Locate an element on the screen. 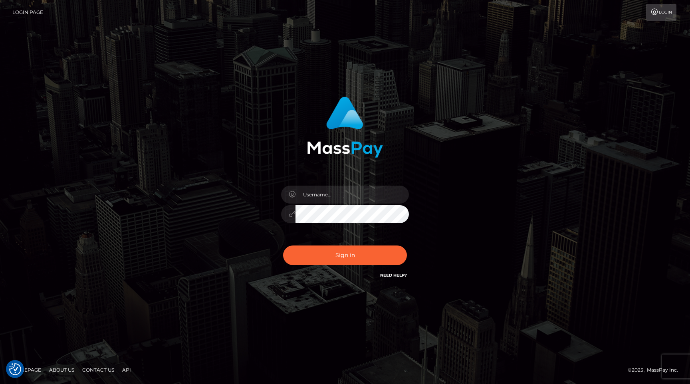  a: API is located at coordinates (127, 370).